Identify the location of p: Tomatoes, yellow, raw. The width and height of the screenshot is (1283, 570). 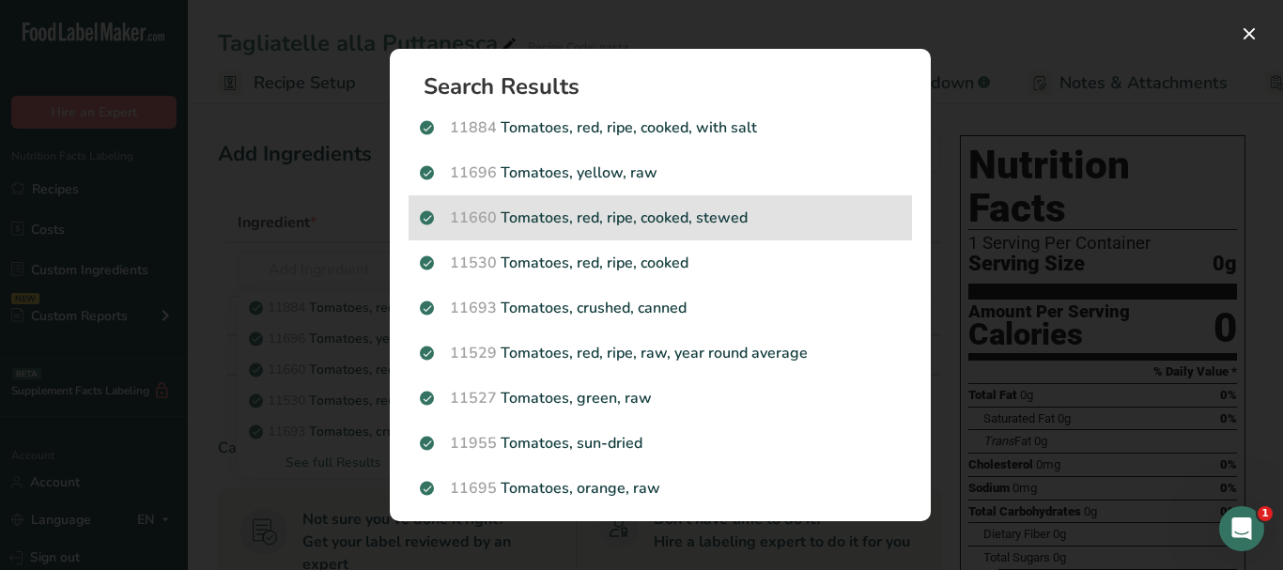
(660, 173).